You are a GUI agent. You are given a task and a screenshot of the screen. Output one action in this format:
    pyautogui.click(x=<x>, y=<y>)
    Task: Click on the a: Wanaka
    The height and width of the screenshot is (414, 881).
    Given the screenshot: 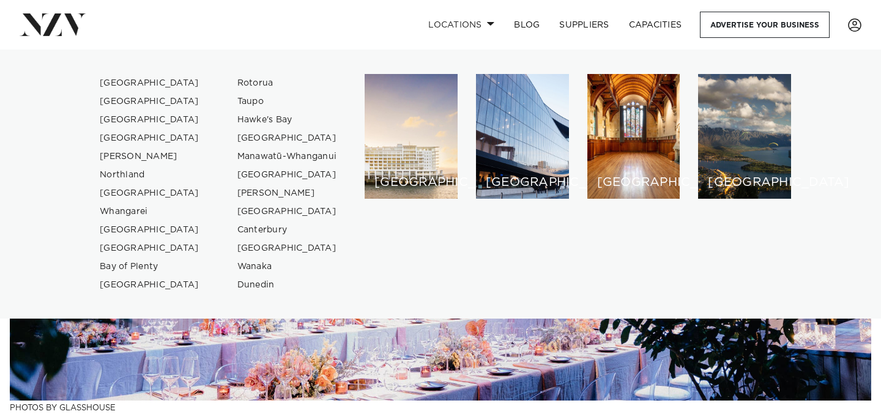 What is the action you would take?
    pyautogui.click(x=287, y=267)
    